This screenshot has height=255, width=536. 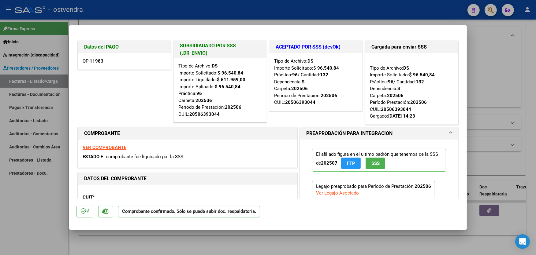 I want to click on mat-expansion-panel-header: PREAPROBACIÓN PARA INTEGRACION, so click(x=379, y=134).